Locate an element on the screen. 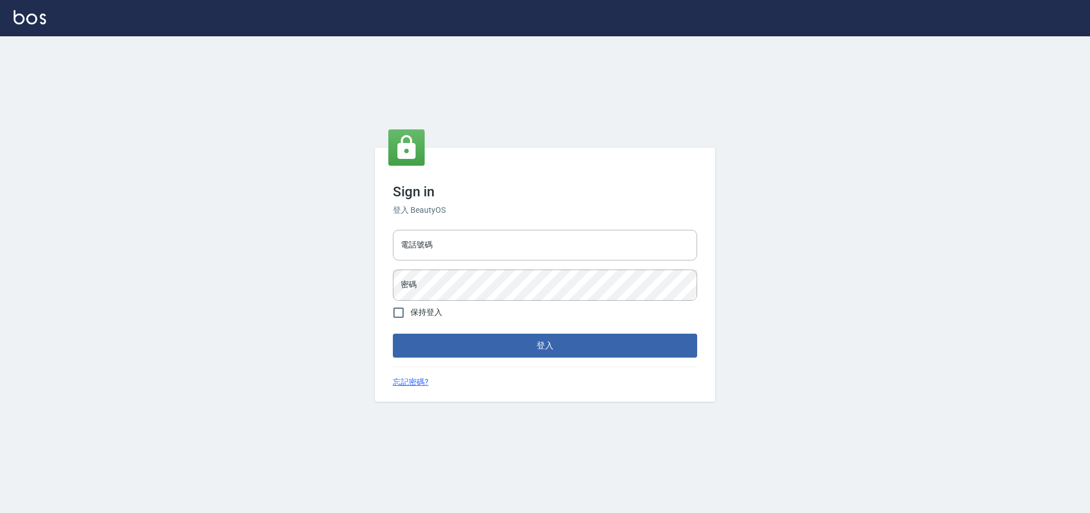 The width and height of the screenshot is (1090, 513). img: Logo is located at coordinates (30, 17).